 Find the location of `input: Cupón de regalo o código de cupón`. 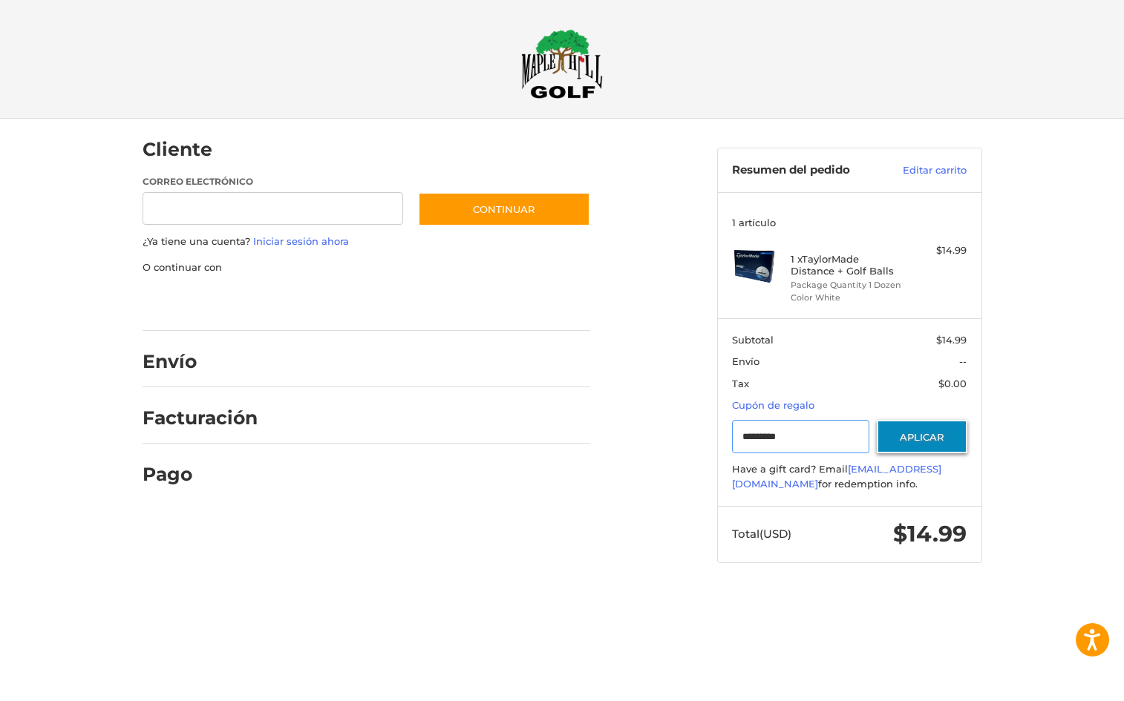

input: Cupón de regalo o código de cupón is located at coordinates (800, 436).